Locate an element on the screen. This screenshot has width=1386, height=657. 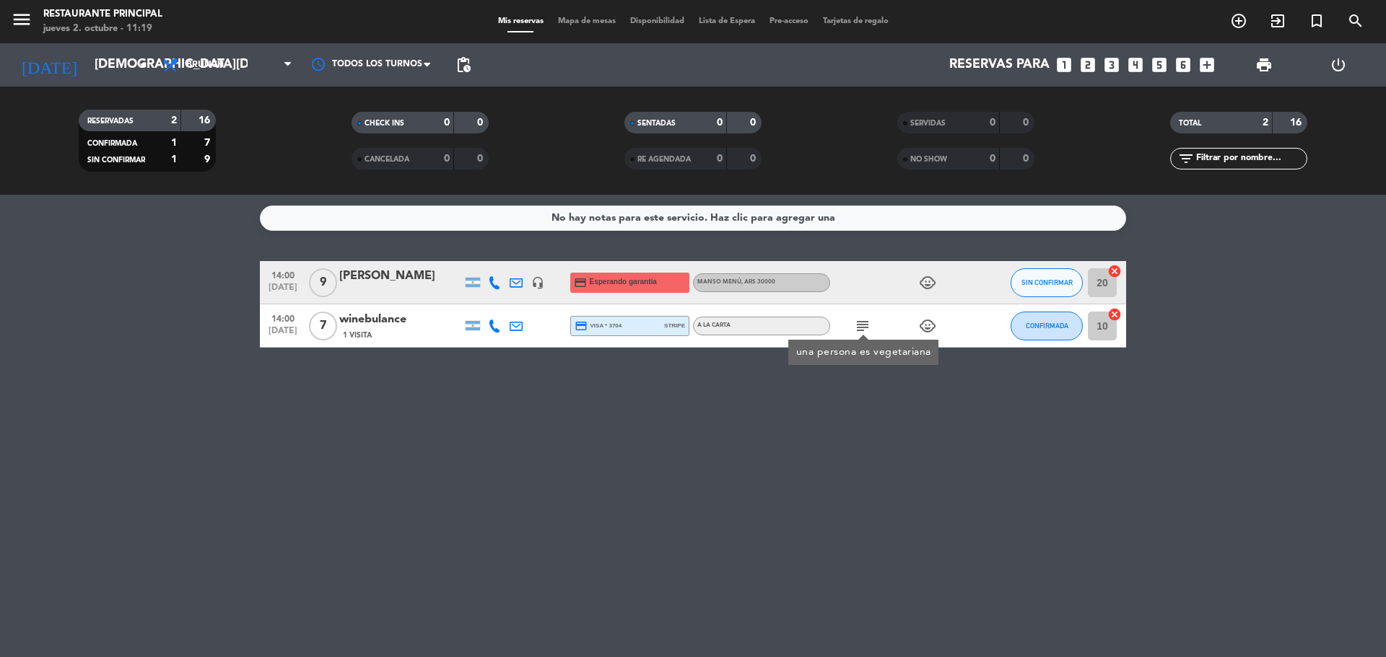
span: Lista de Espera is located at coordinates (727, 21).